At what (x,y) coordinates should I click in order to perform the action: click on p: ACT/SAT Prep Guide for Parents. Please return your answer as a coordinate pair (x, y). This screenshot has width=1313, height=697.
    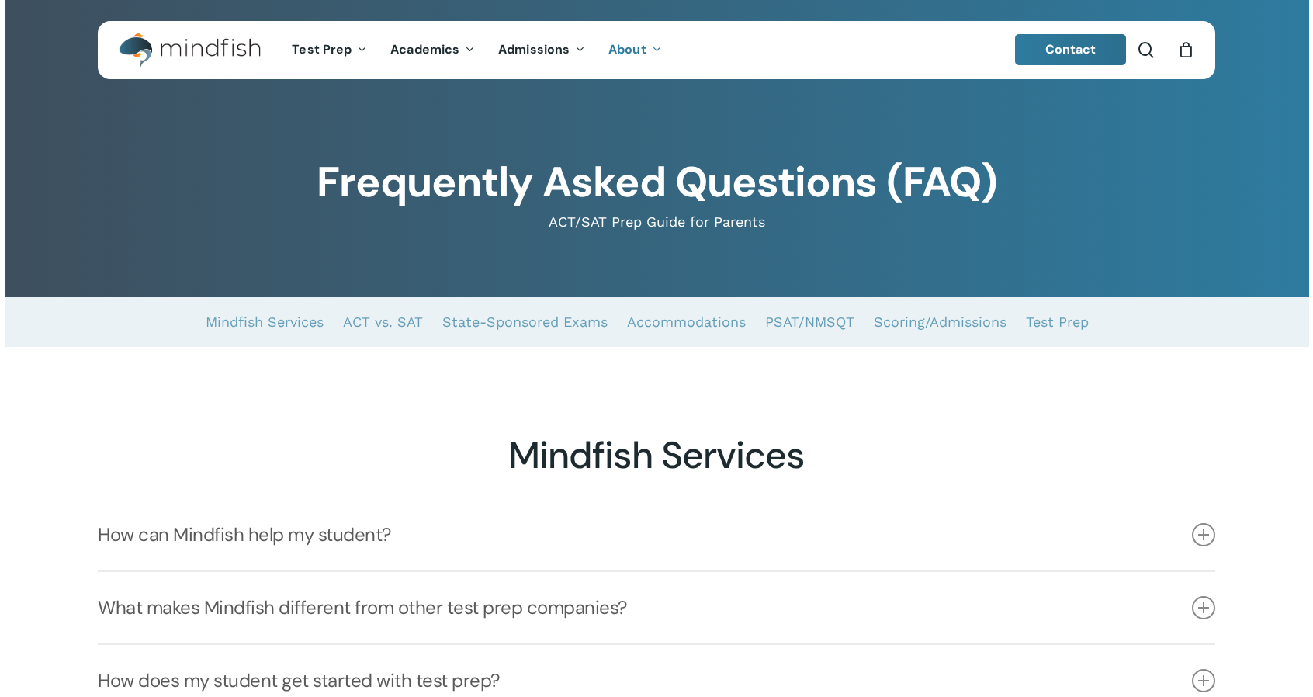
    Looking at the image, I should click on (656, 222).